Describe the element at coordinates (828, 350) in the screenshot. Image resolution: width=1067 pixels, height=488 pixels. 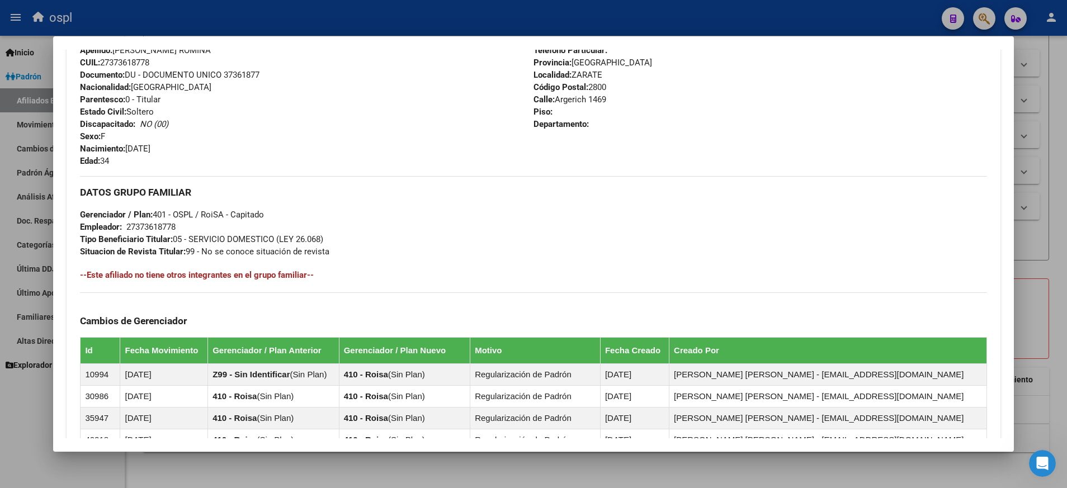
I see `th: Creado Por` at that location.